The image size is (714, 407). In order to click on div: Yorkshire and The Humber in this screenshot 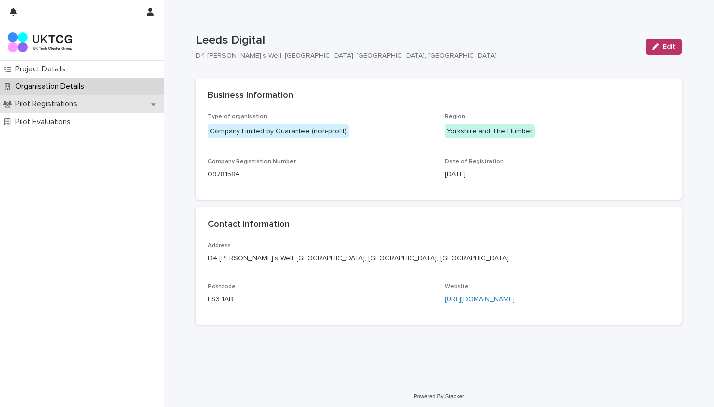, I will do `click(490, 131)`.